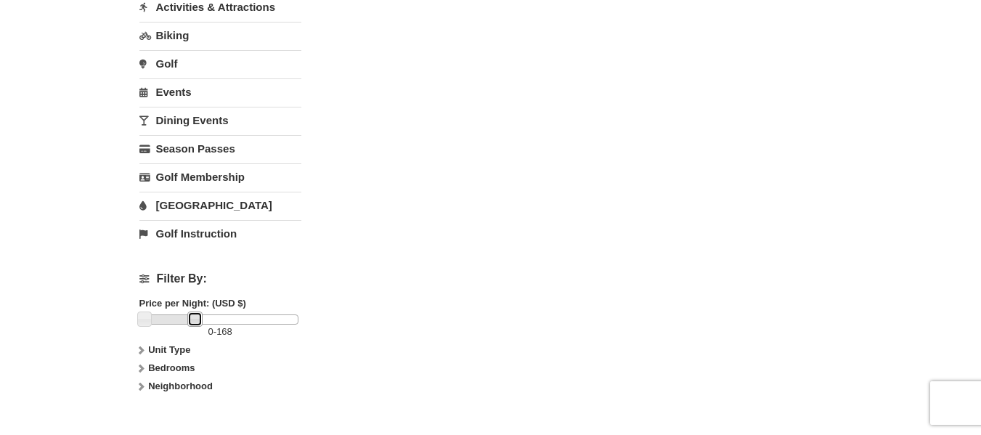 This screenshot has width=981, height=435. I want to click on a: Season Passes, so click(220, 148).